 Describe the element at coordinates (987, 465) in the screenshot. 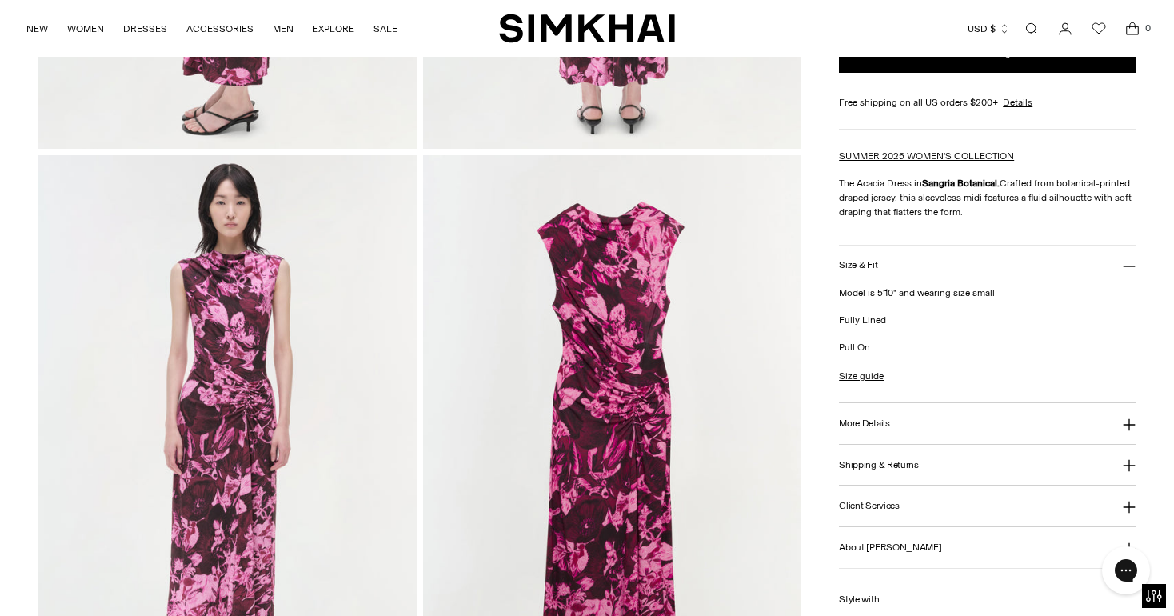

I see `button: Shipping & Returns` at that location.